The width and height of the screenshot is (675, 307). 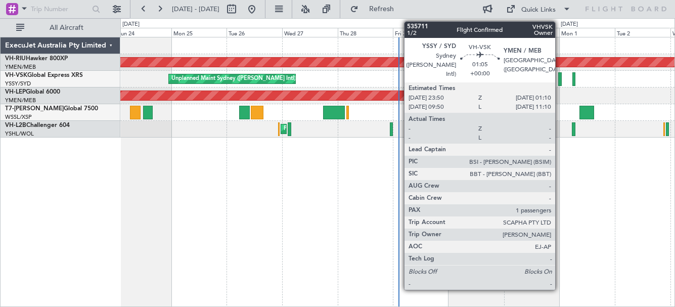 I want to click on a: YSSY/SYD, so click(x=18, y=83).